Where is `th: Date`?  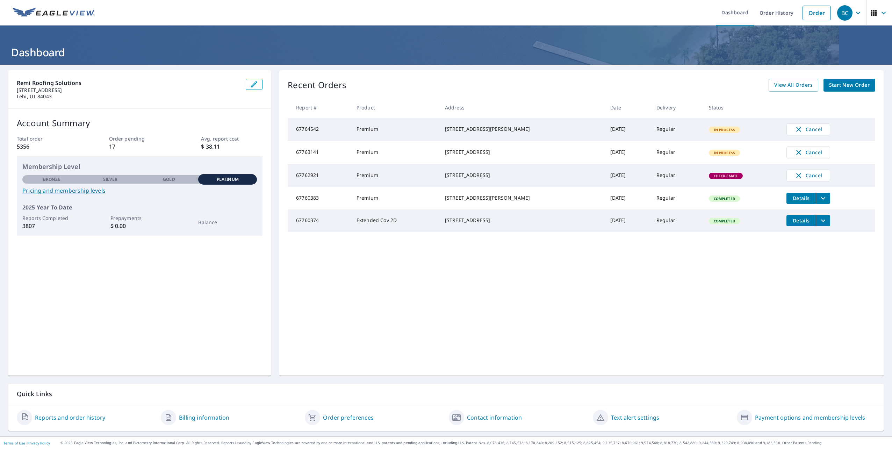
th: Date is located at coordinates (628, 107).